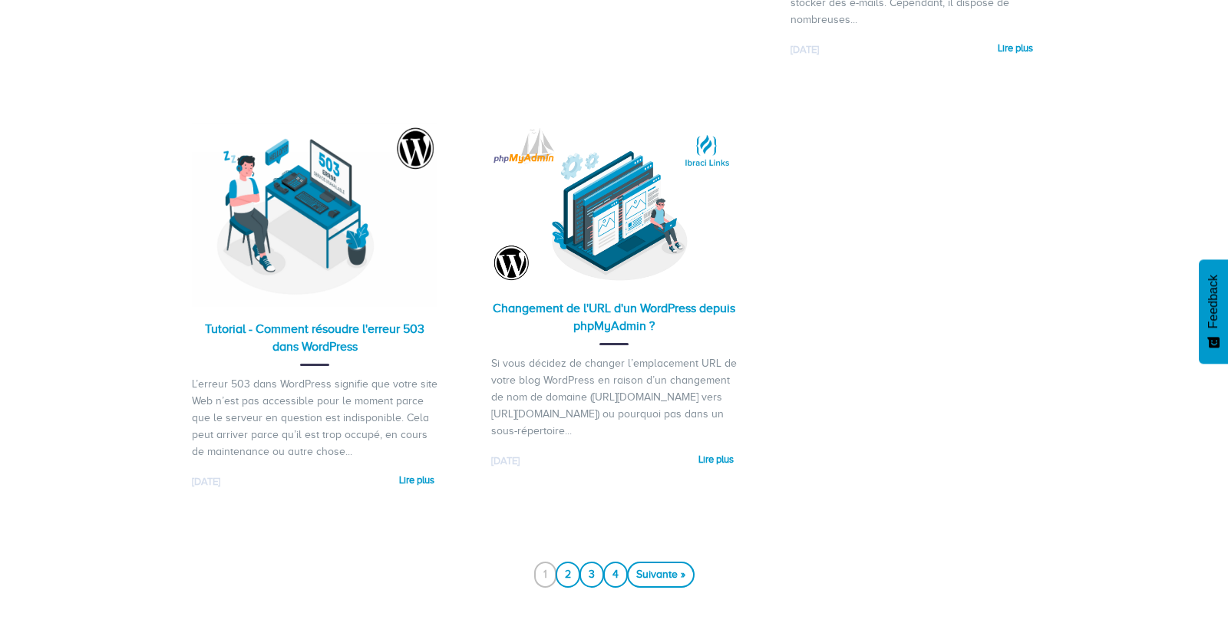 Image resolution: width=1228 pixels, height=623 pixels. I want to click on span: Feedback, so click(1213, 302).